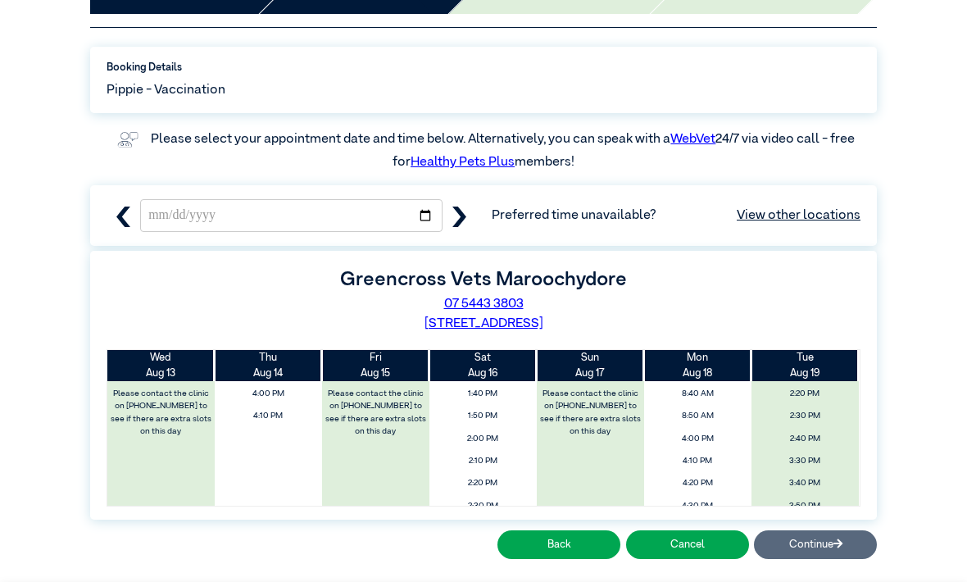 The image size is (967, 582). I want to click on span: 1:50 PM, so click(483, 416).